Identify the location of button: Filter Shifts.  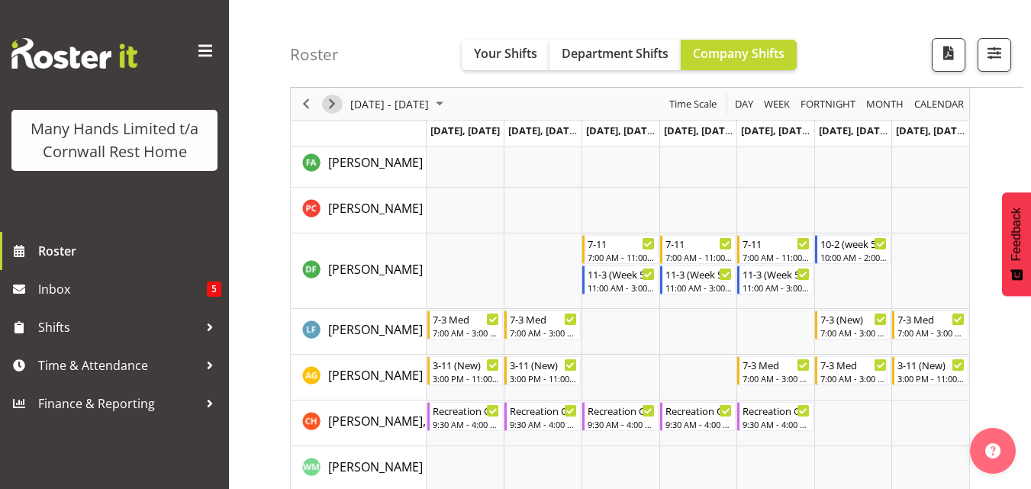
(995, 55).